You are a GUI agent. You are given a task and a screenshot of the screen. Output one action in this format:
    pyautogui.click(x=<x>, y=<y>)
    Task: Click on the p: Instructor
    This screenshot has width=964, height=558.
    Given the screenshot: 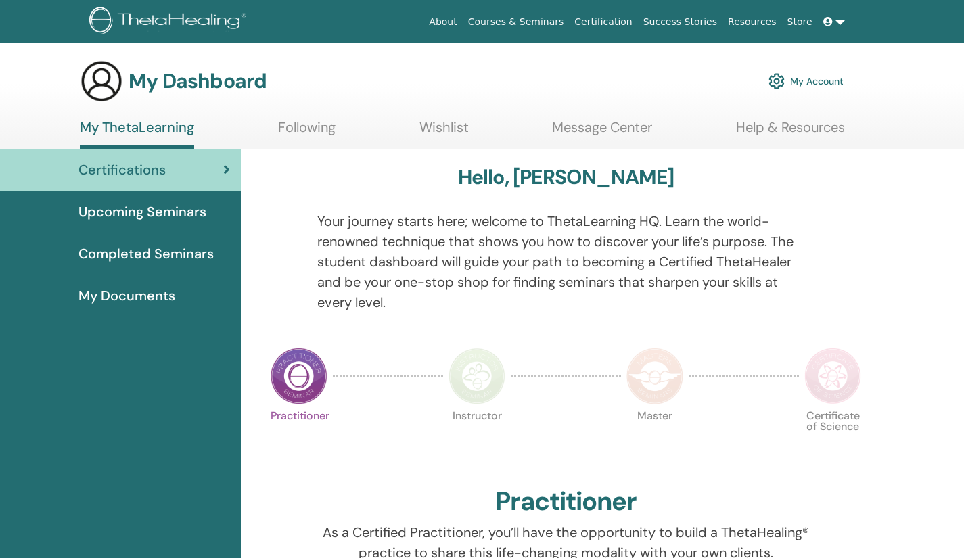 What is the action you would take?
    pyautogui.click(x=477, y=439)
    